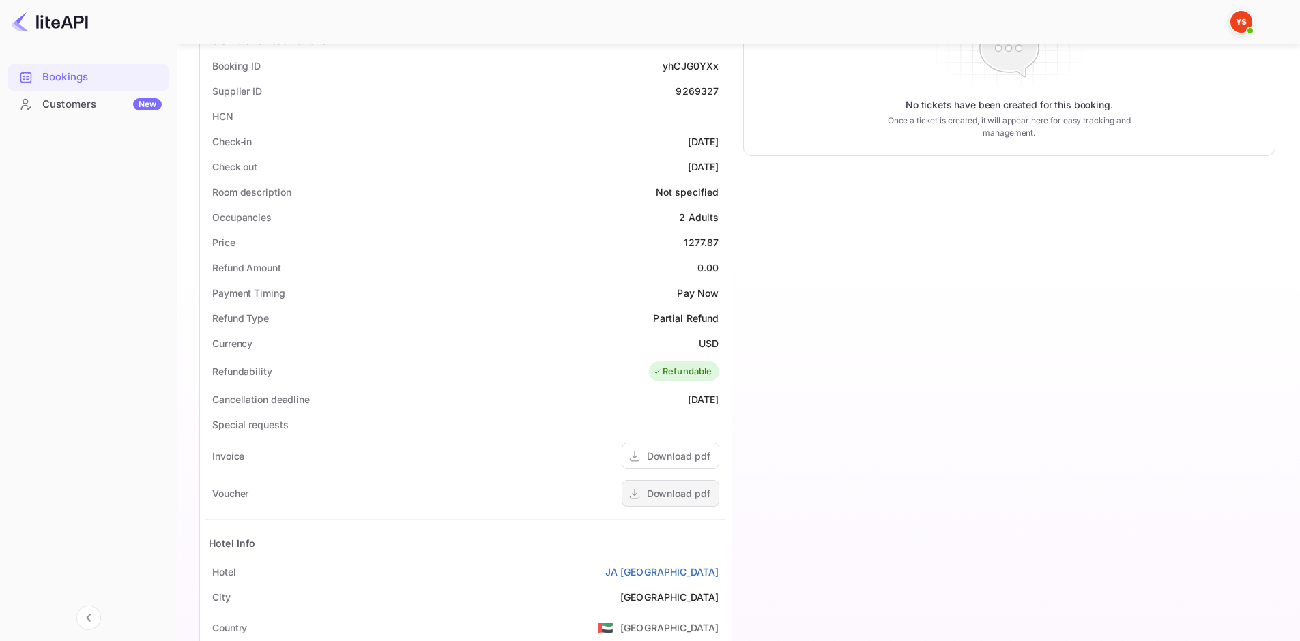 This screenshot has height=641, width=1300. What do you see at coordinates (240, 318) in the screenshot?
I see `div: Refund Type` at bounding box center [240, 318].